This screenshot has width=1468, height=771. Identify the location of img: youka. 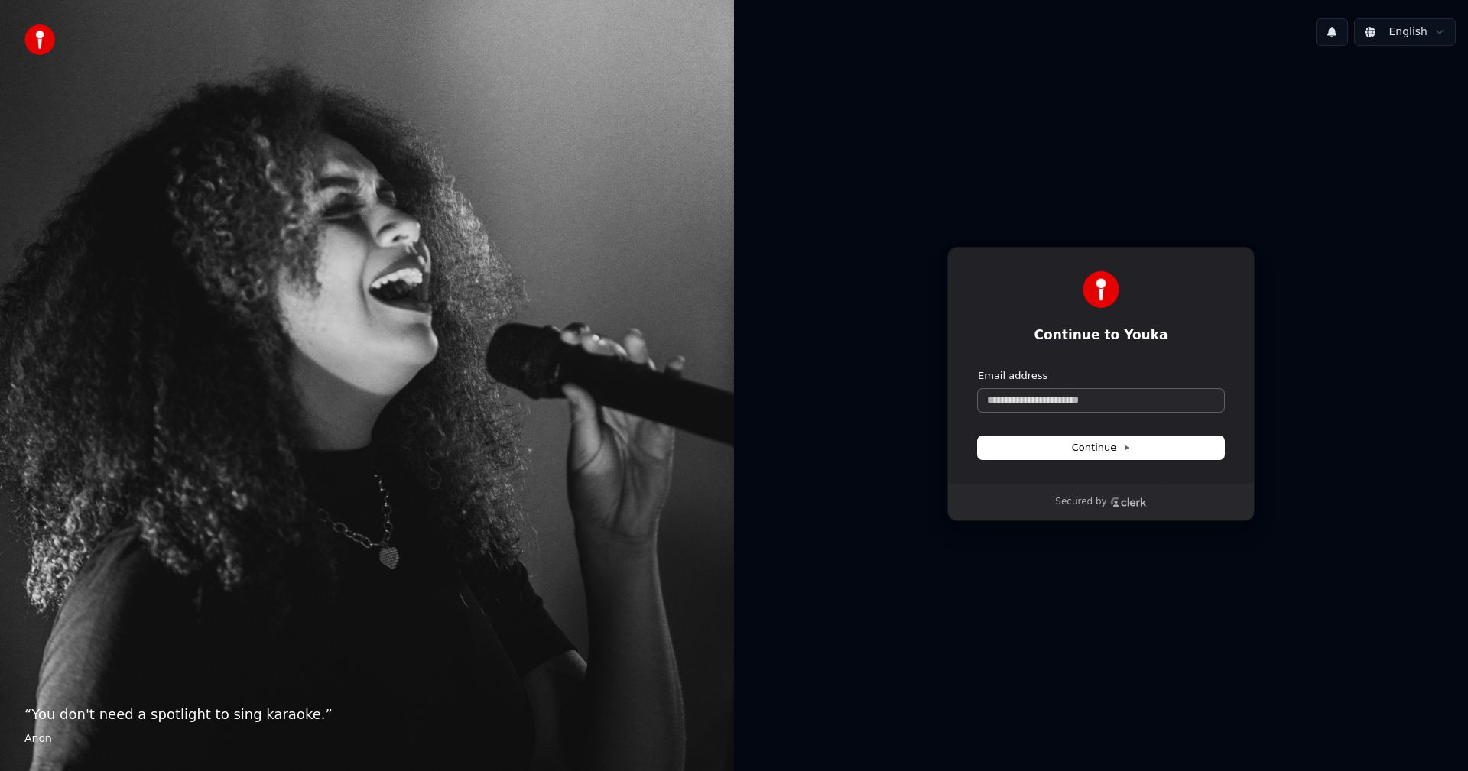
(40, 40).